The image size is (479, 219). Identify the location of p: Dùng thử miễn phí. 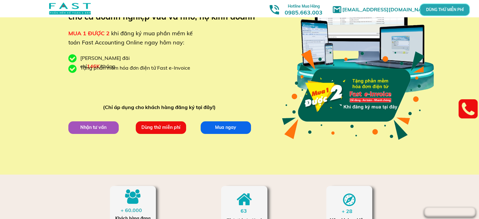
(161, 127).